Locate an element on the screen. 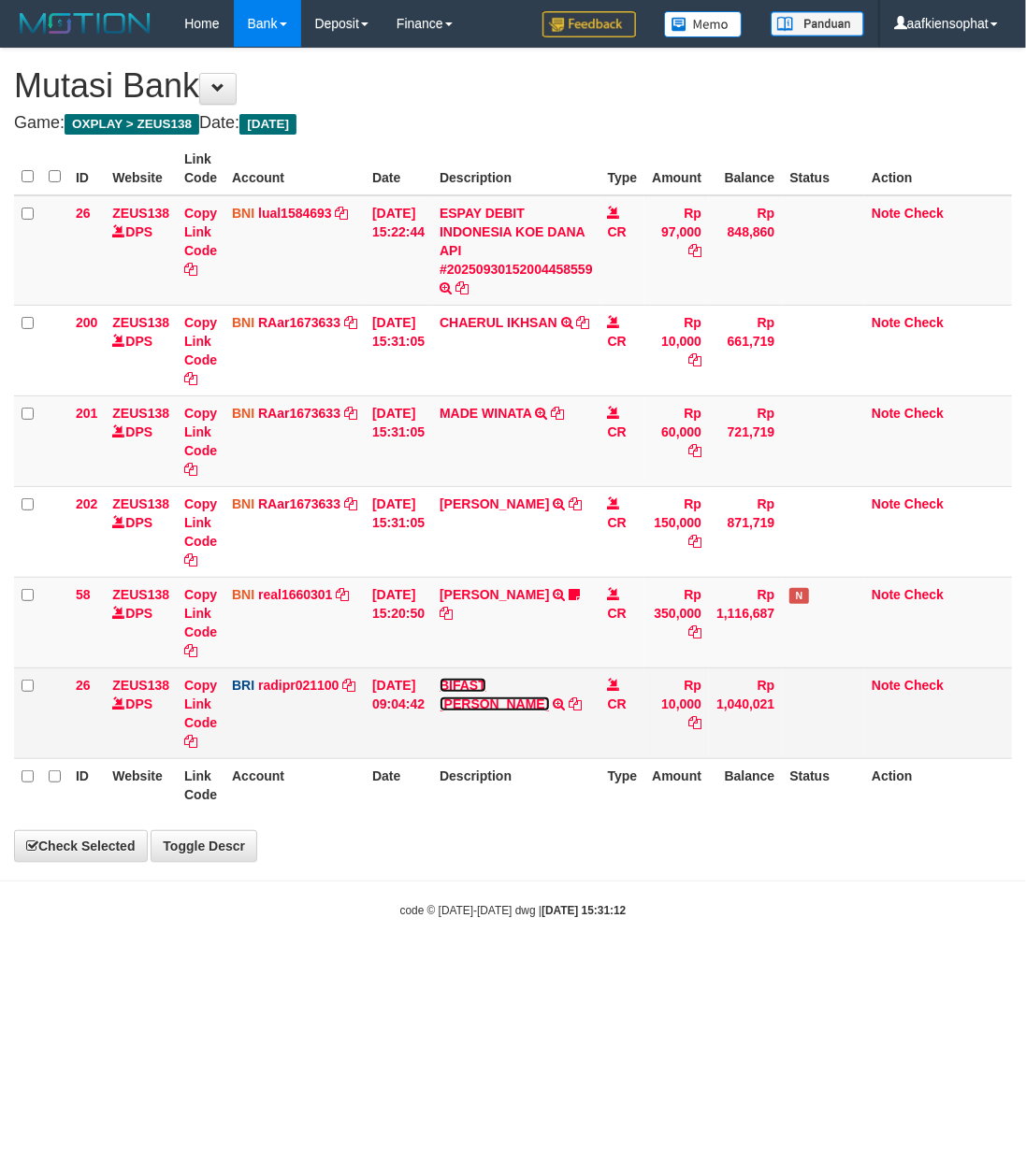 The image size is (1026, 1176). a: real1660301 is located at coordinates (294, 595).